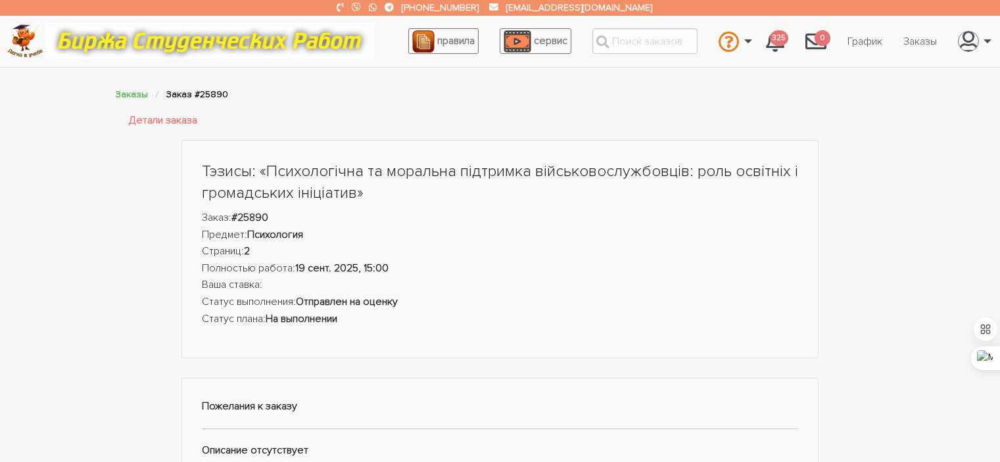  I want to click on a: сервис, so click(535, 41).